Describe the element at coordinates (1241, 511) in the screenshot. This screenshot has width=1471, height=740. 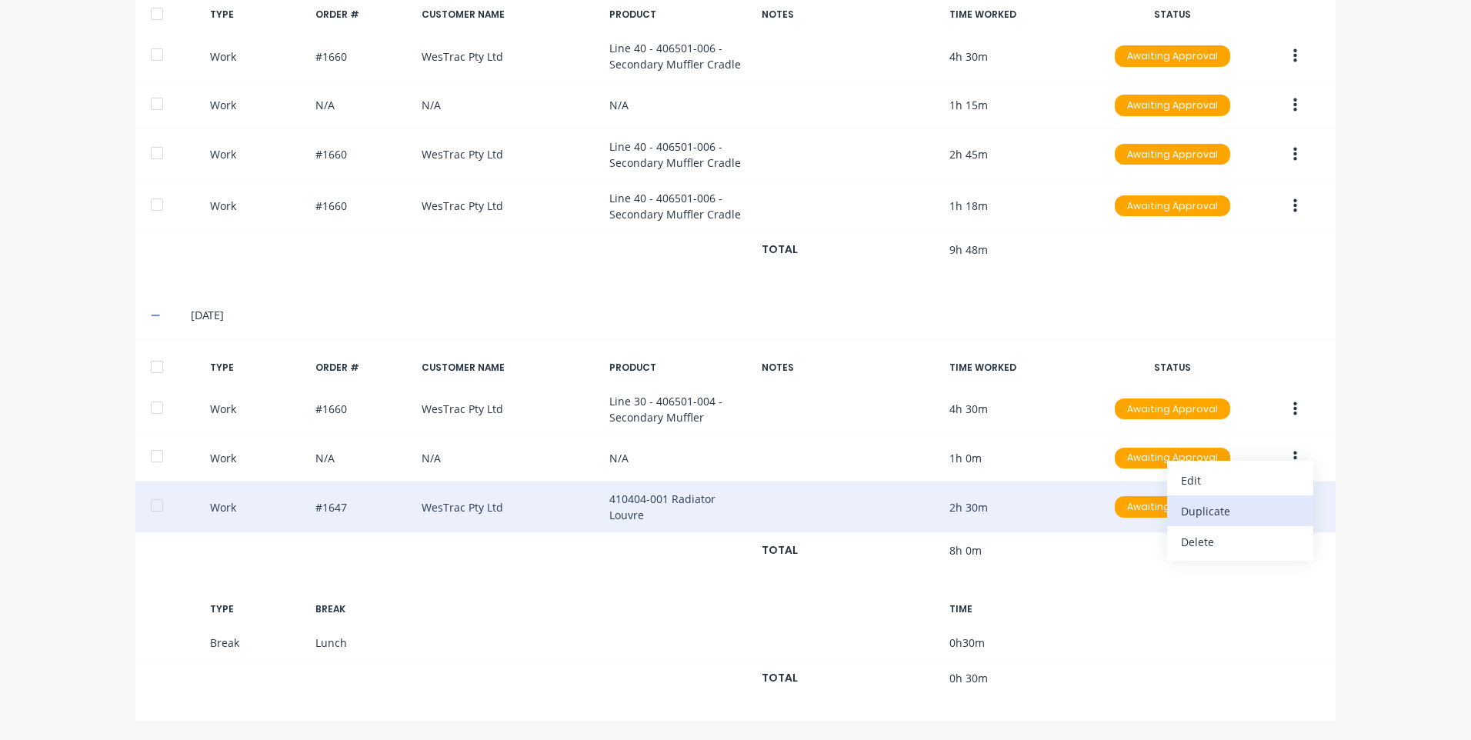
I see `div: Duplicate` at that location.